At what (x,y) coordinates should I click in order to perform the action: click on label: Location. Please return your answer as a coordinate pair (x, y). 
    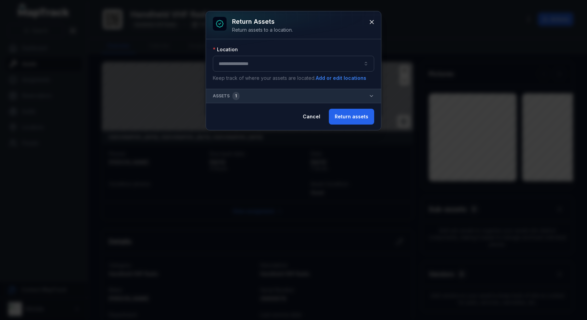
    Looking at the image, I should click on (225, 49).